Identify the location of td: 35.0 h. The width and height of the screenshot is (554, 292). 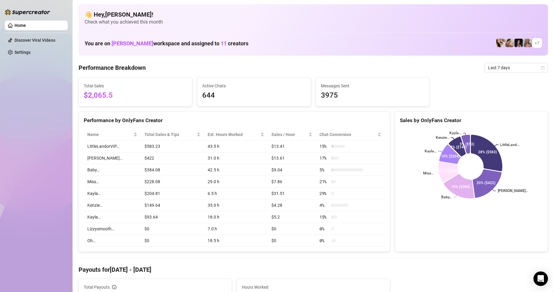
(236, 205).